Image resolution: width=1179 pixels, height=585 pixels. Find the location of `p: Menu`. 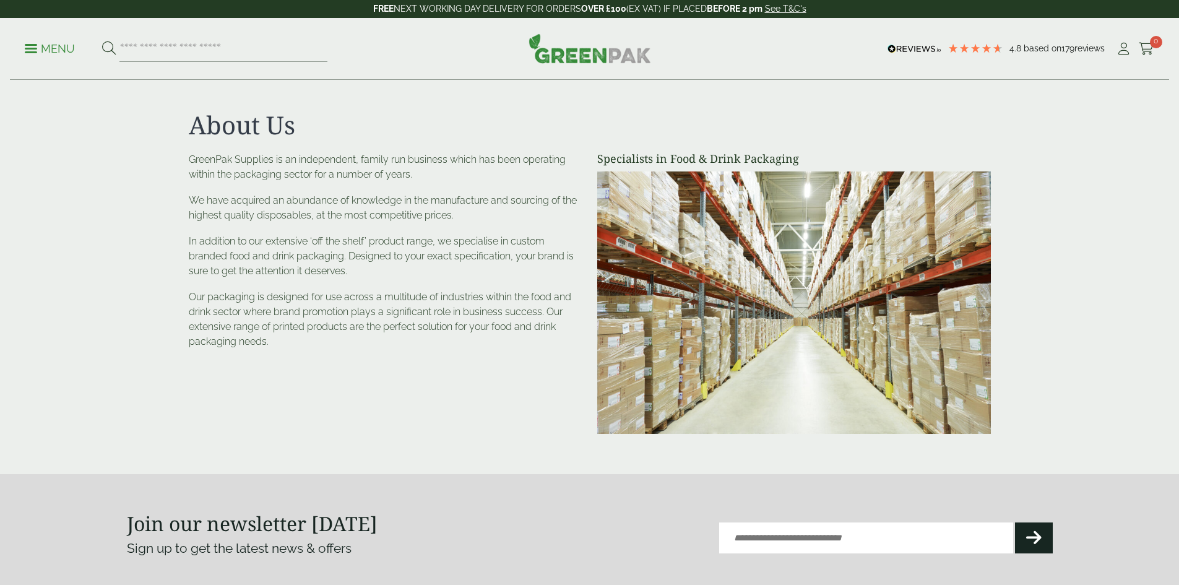

p: Menu is located at coordinates (49, 49).